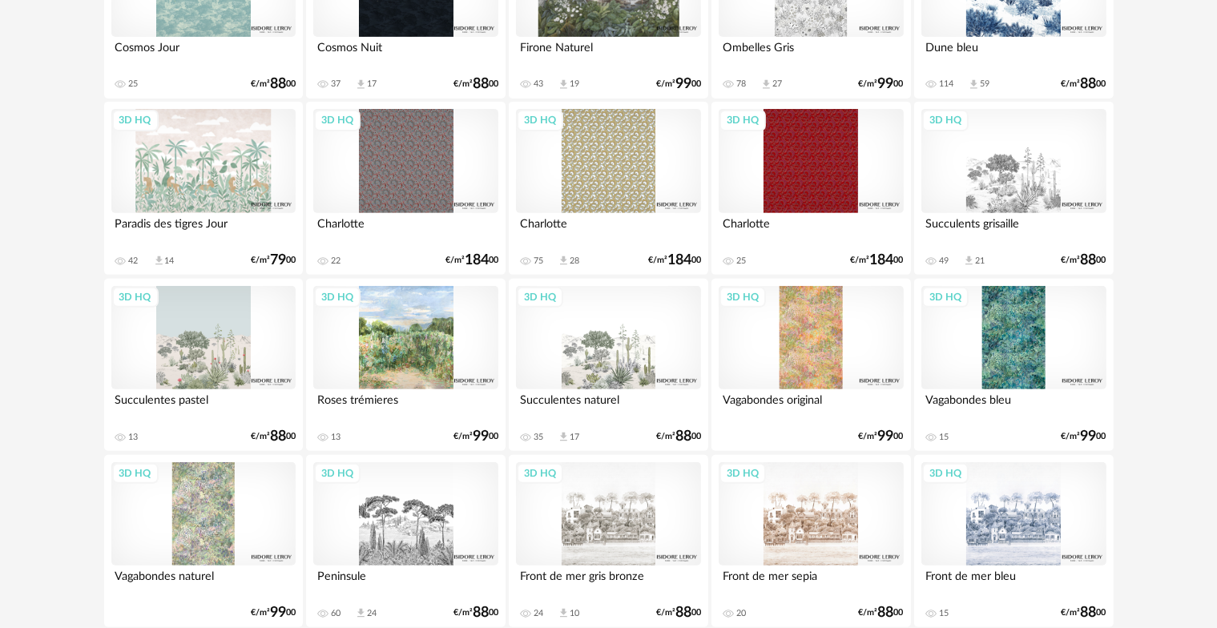  What do you see at coordinates (336, 84) in the screenshot?
I see `div: 37` at bounding box center [336, 84].